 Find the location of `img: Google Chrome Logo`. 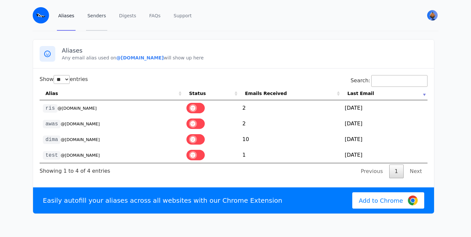

img: Google Chrome Logo is located at coordinates (413, 201).